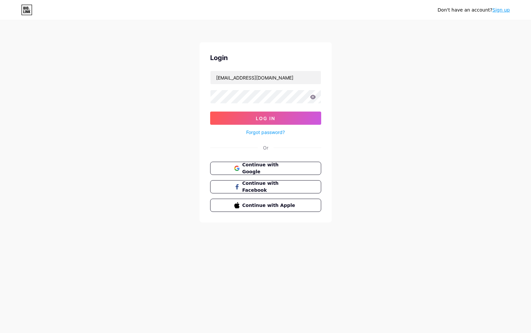 Image resolution: width=531 pixels, height=333 pixels. I want to click on button: Continue with Apple, so click(266, 206).